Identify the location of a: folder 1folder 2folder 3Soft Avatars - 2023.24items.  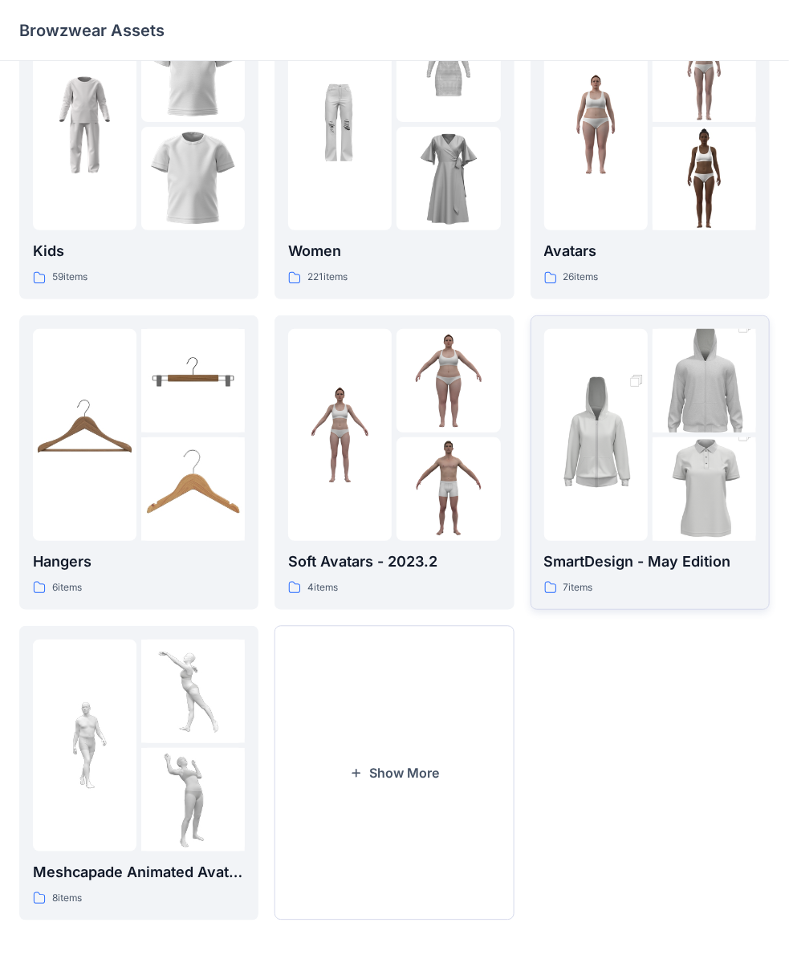
(394, 462).